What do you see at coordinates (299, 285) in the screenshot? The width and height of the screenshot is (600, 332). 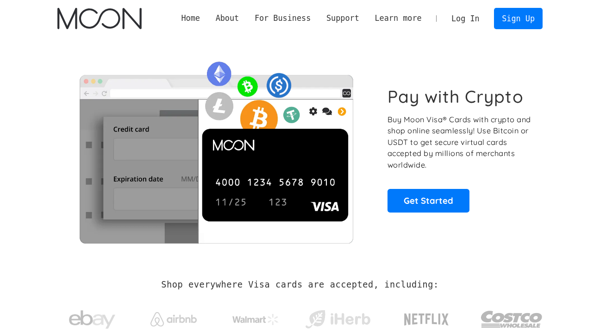 I see `h2: Shop everywhere Visa cards are accepted, including:` at bounding box center [299, 285].